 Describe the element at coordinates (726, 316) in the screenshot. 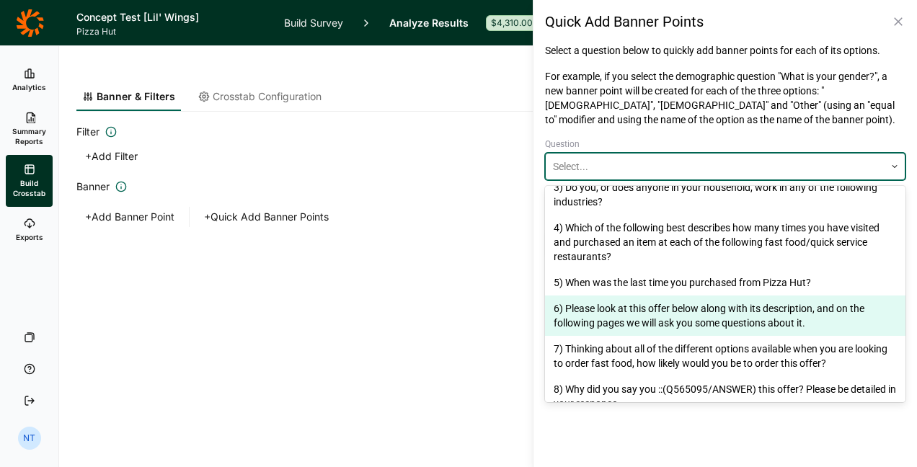

I see `div: 6) Please look at this offer below along with its description, and on the following pages we will...` at that location.